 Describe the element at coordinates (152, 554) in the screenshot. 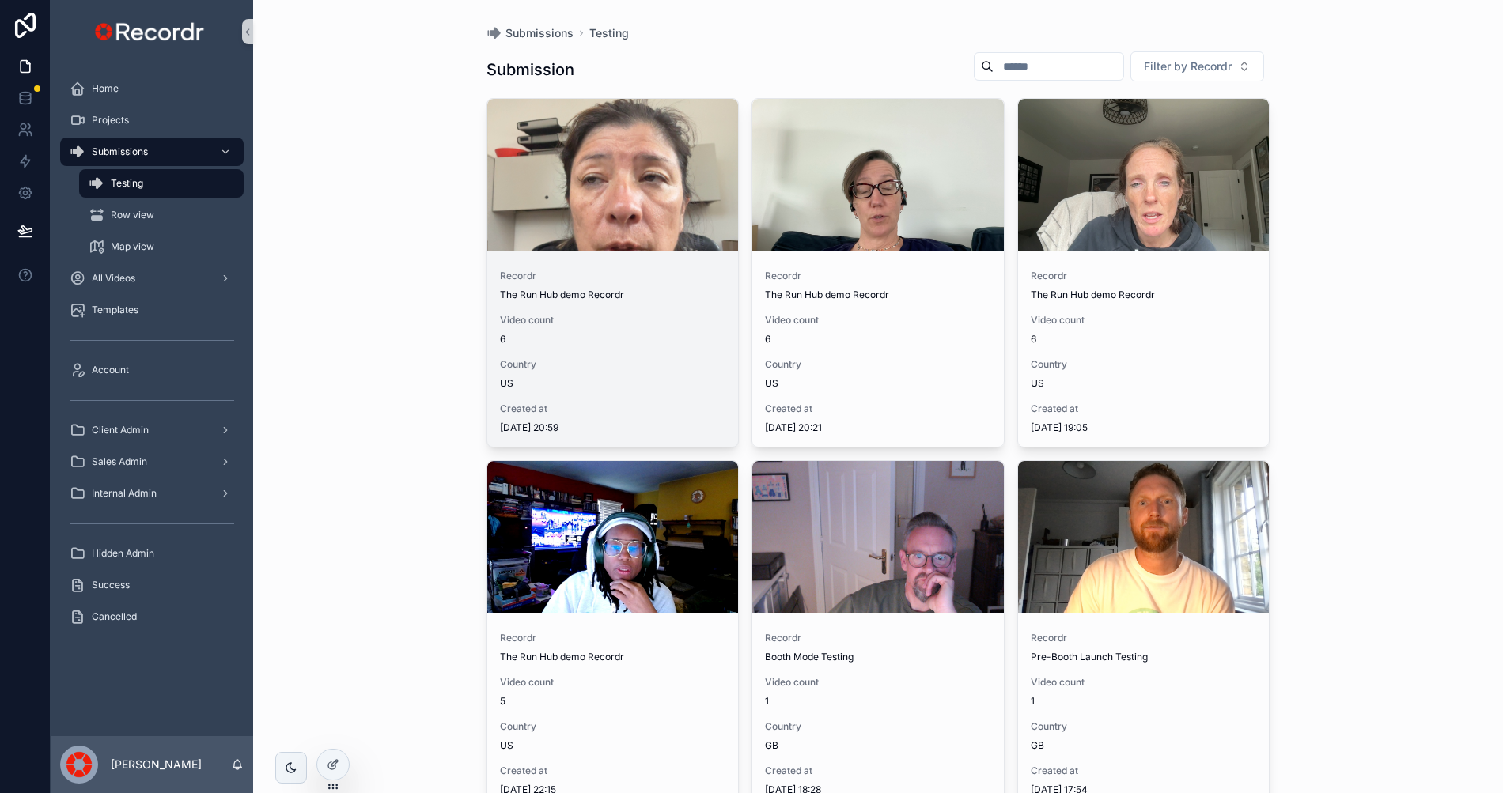

I see `a: Hidden Admin` at that location.